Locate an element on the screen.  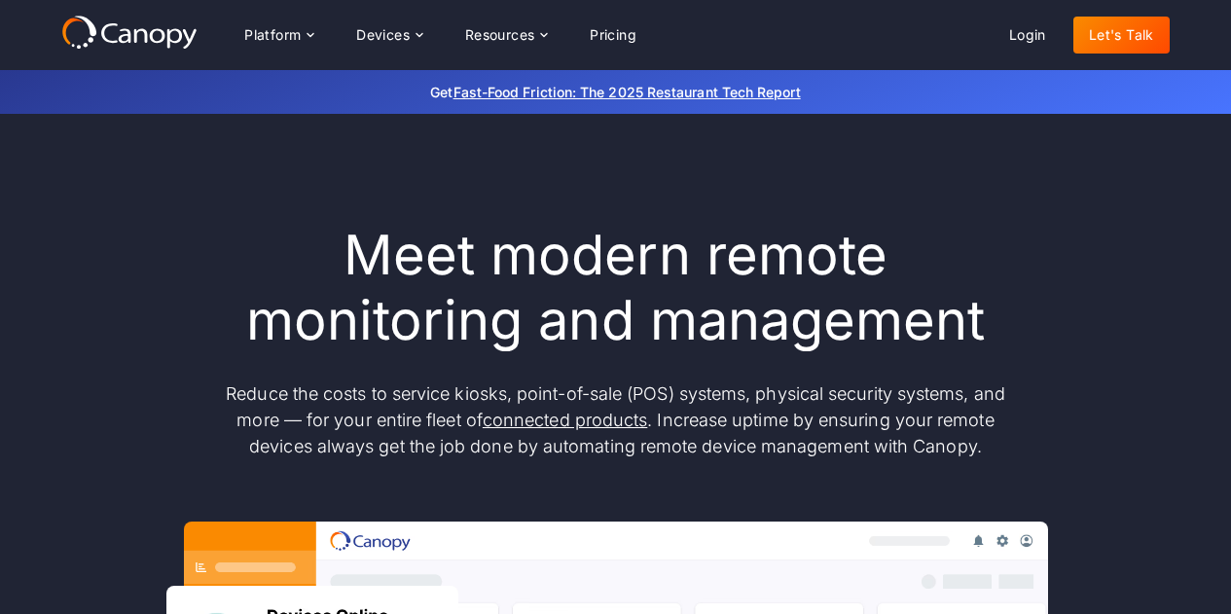
a: Fast-Food Friction: The 2025 Restaurant Tech Report is located at coordinates (626, 91).